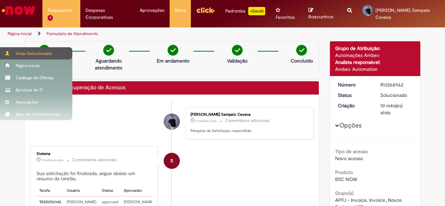  What do you see at coordinates (50, 191) in the screenshot?
I see `th: Tarefa` at bounding box center [50, 191].